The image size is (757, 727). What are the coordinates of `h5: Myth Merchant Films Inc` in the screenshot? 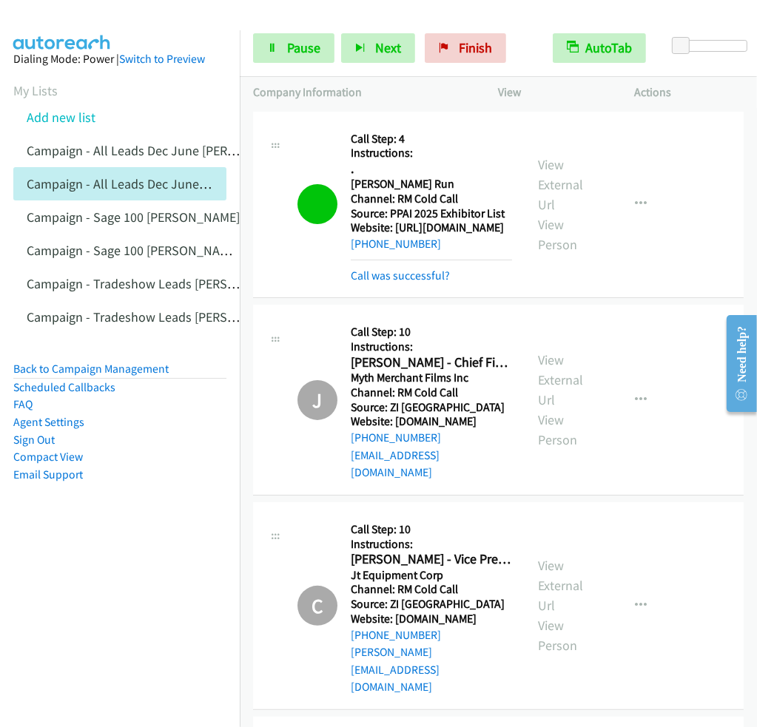 It's located at (431, 378).